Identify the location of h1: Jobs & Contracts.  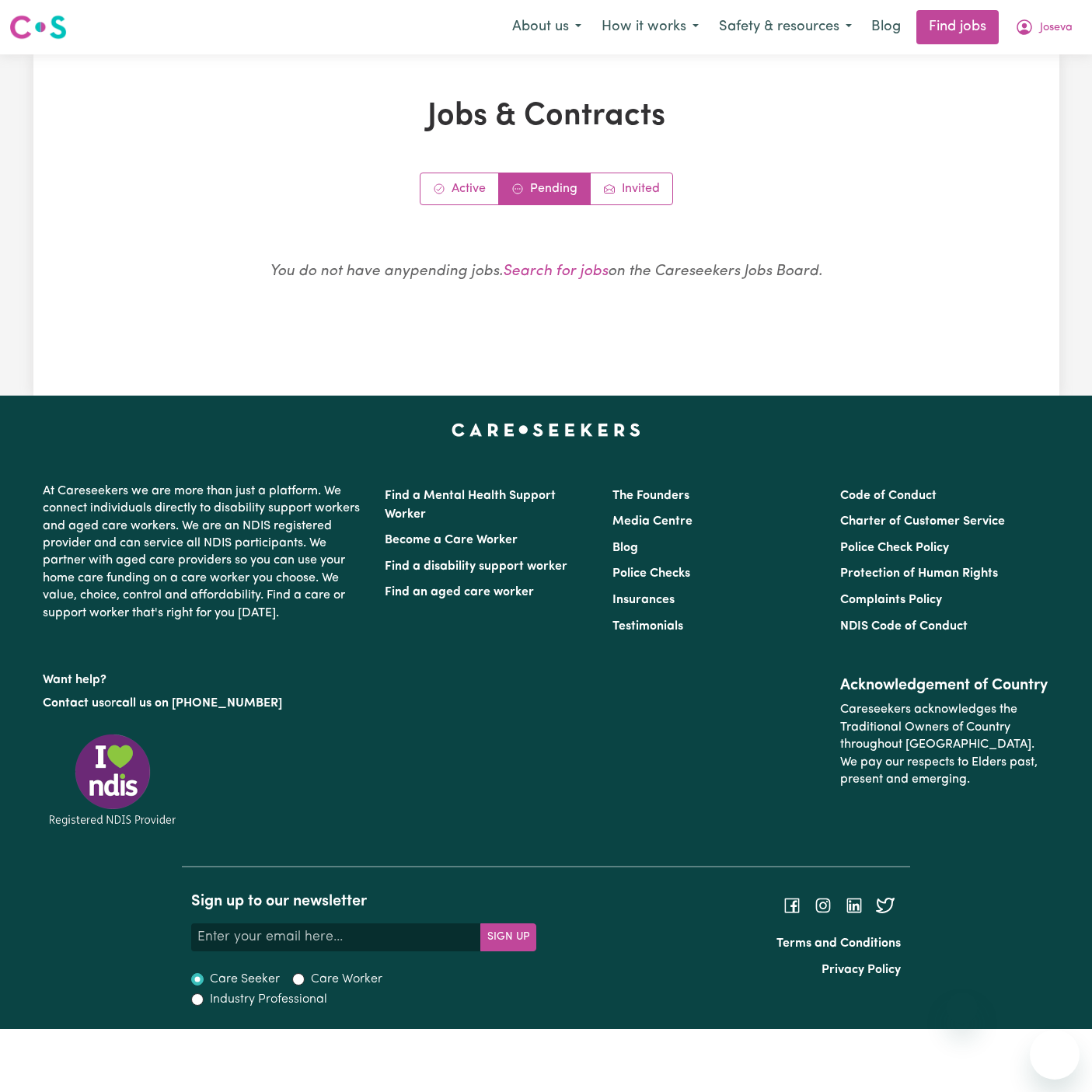
(546, 116).